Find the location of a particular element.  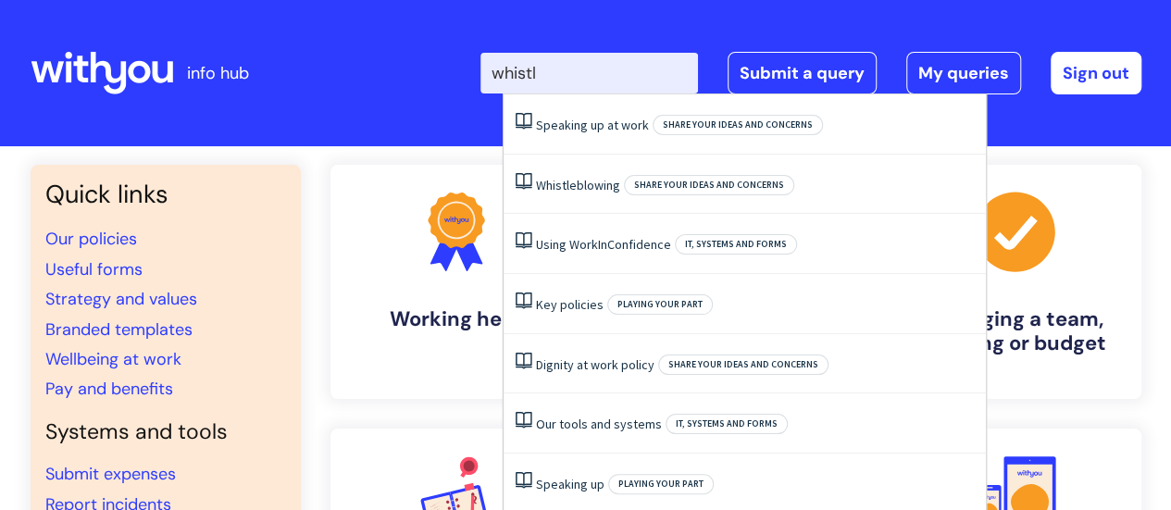

a: Whistleblowing is located at coordinates (578, 185).